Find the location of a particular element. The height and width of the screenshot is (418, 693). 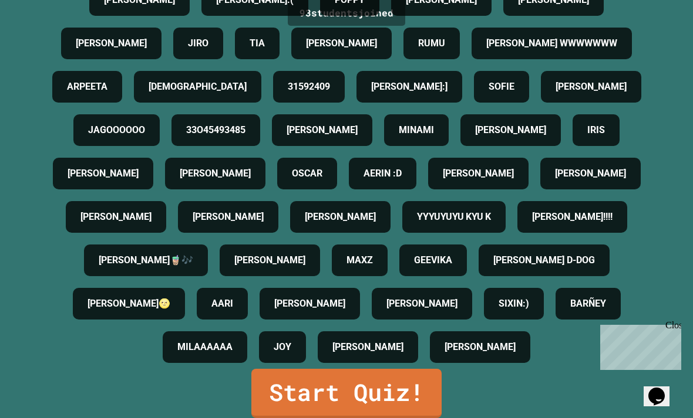

a: Start Quiz! is located at coordinates (346, 394).